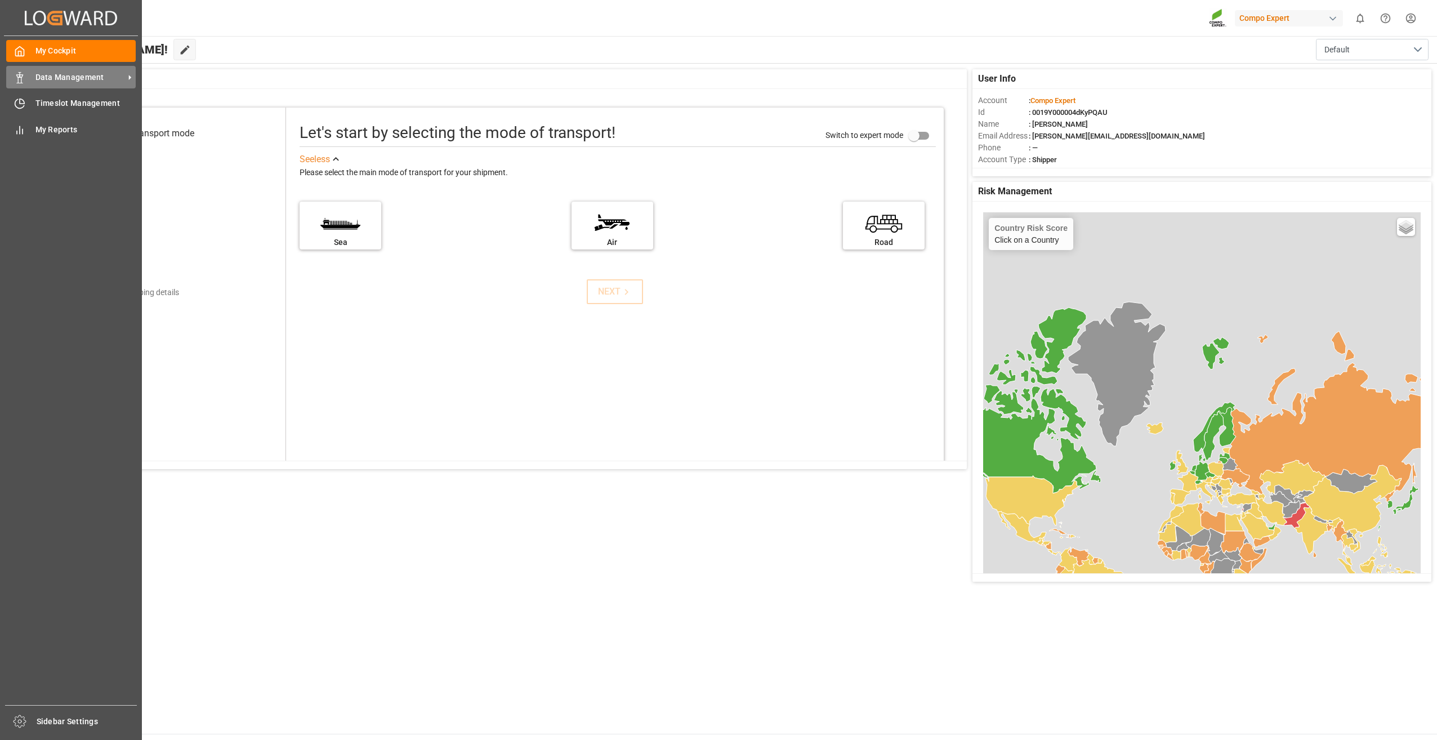 The image size is (1437, 740). Describe the element at coordinates (1003, 136) in the screenshot. I see `span: Email Address` at that location.